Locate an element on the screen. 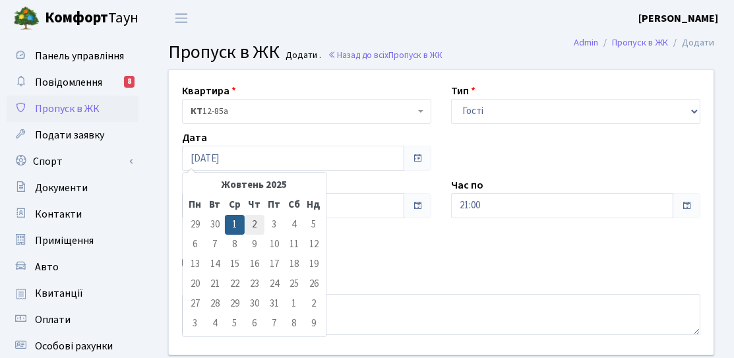 This screenshot has height=358, width=734. span: Таун is located at coordinates (92, 18).